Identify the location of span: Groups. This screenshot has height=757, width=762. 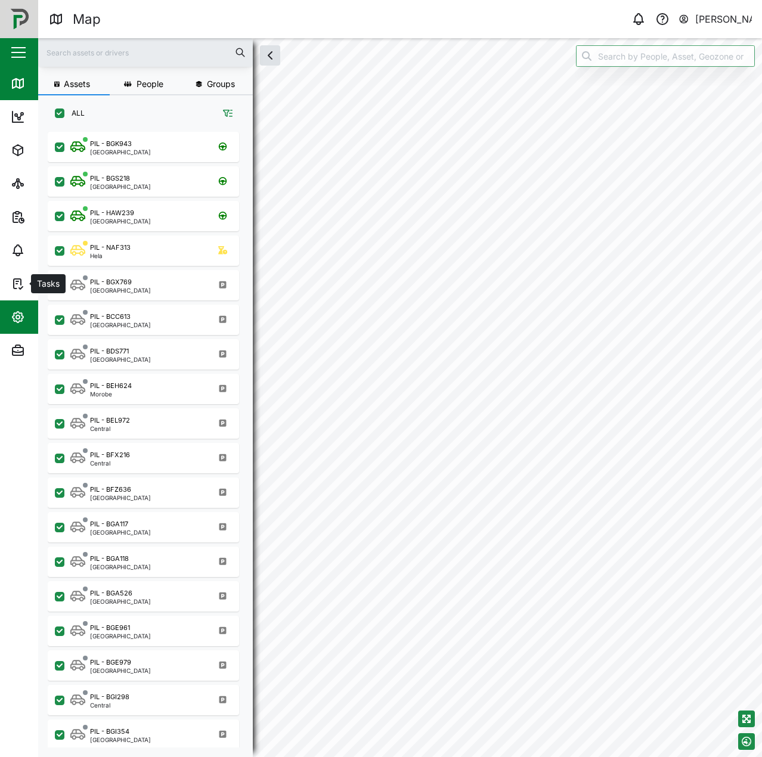
(221, 84).